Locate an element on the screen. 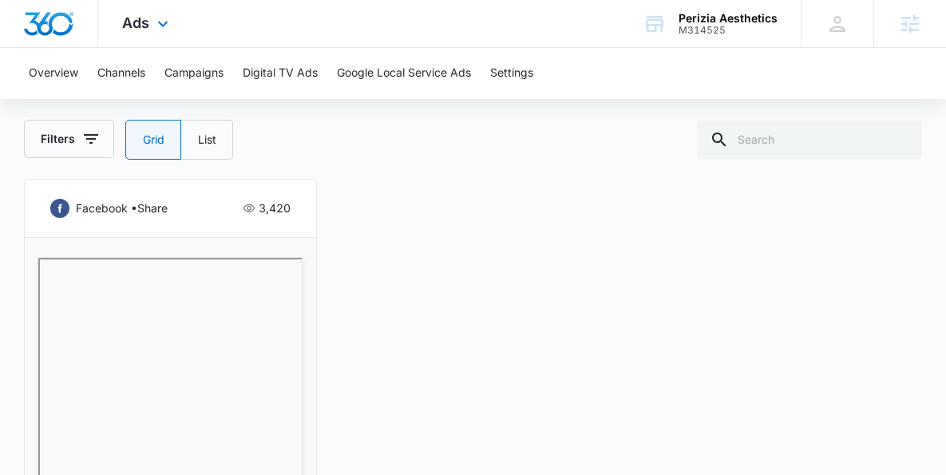 This screenshot has height=475, width=946. div: account name is located at coordinates (728, 18).